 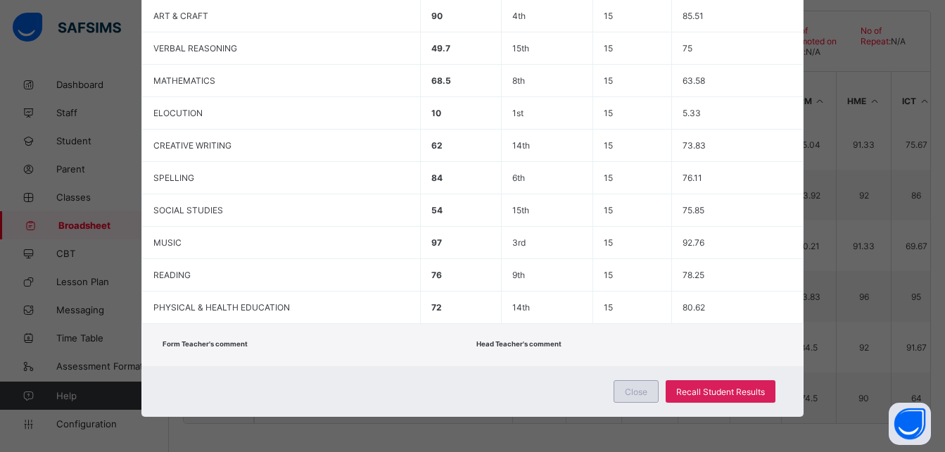 What do you see at coordinates (195, 48) in the screenshot?
I see `span: VERBAL REASONING` at bounding box center [195, 48].